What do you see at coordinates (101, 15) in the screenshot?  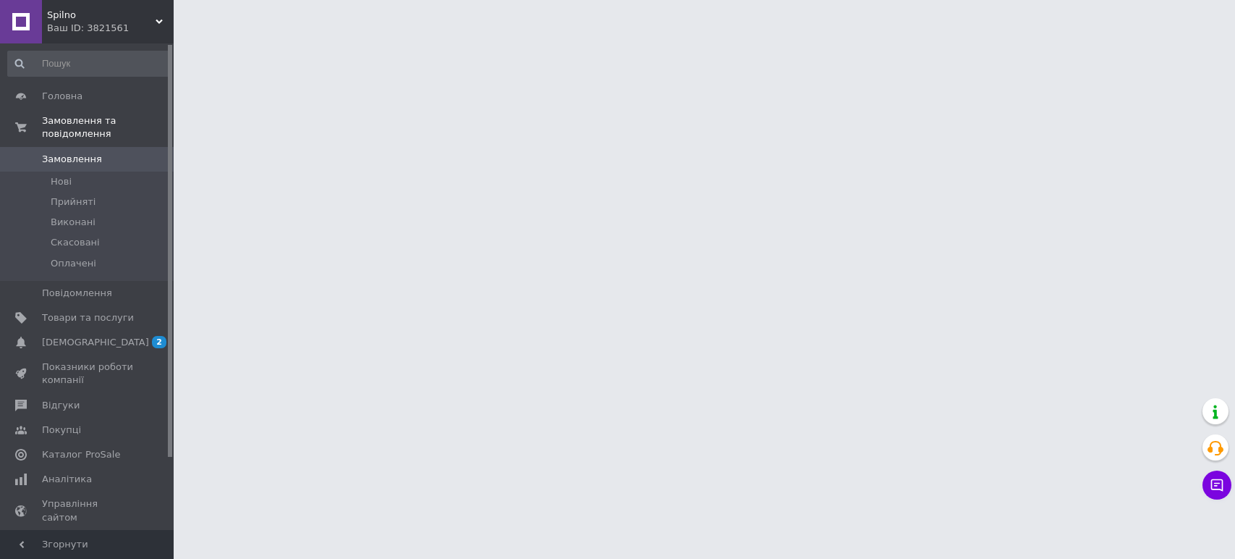 I see `span: Spilno` at bounding box center [101, 15].